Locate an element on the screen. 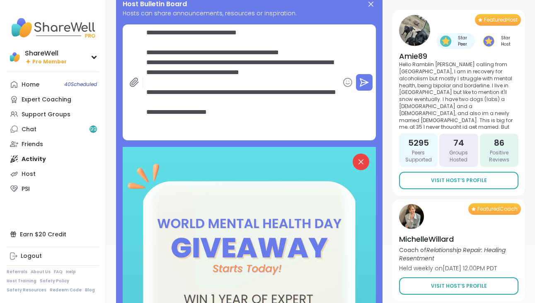 The height and width of the screenshot is (303, 535). div: Chat is located at coordinates (29, 130).